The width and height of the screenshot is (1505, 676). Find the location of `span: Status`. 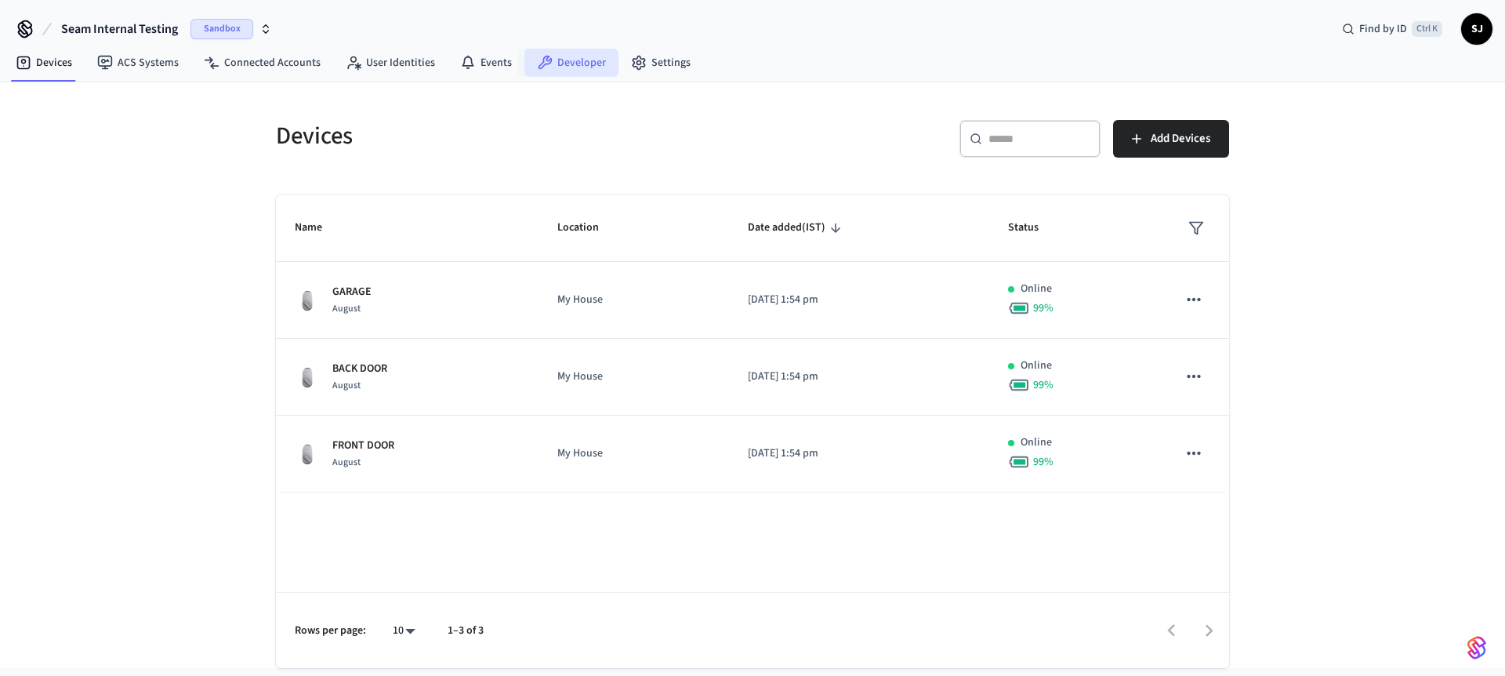

span: Status is located at coordinates (1033, 227).